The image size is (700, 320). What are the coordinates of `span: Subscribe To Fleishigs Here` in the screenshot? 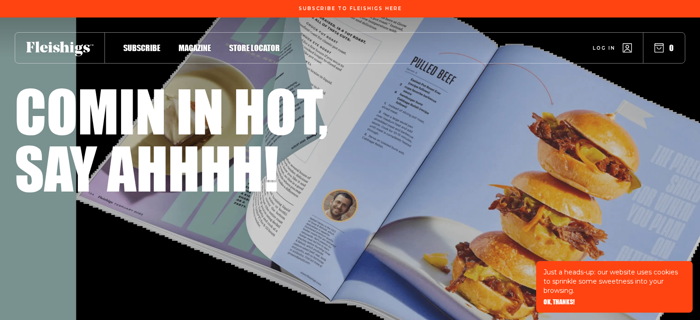 It's located at (350, 9).